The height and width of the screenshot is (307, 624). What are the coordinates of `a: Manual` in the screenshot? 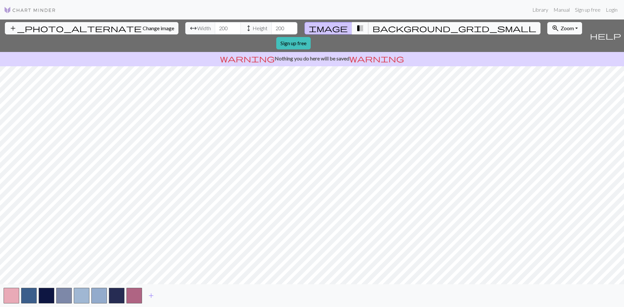 It's located at (562, 10).